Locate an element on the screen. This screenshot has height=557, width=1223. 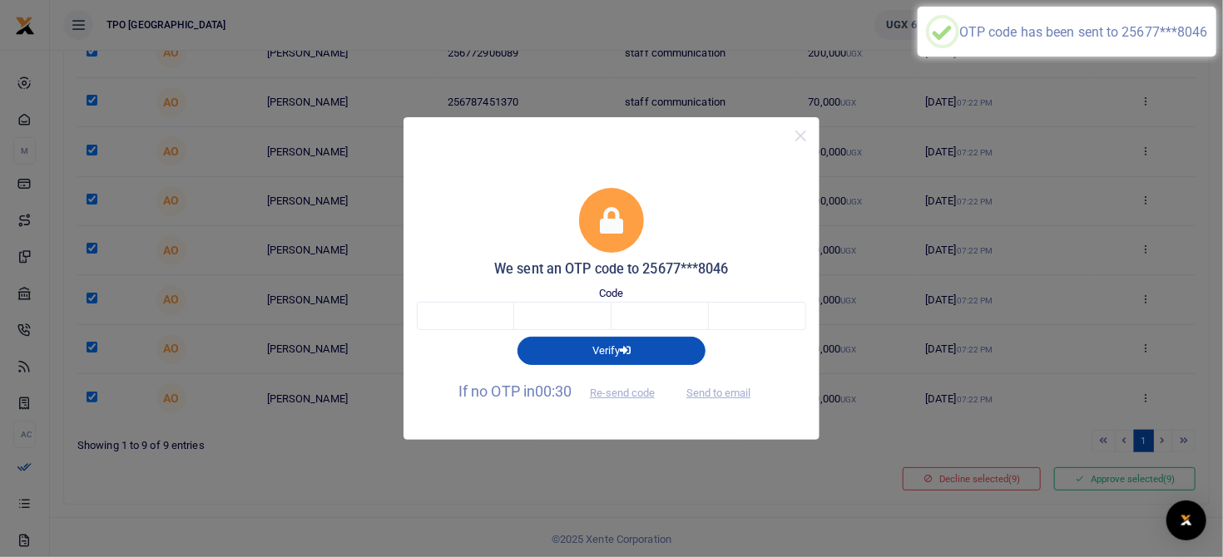
span: If no OTP in is located at coordinates (563, 391).